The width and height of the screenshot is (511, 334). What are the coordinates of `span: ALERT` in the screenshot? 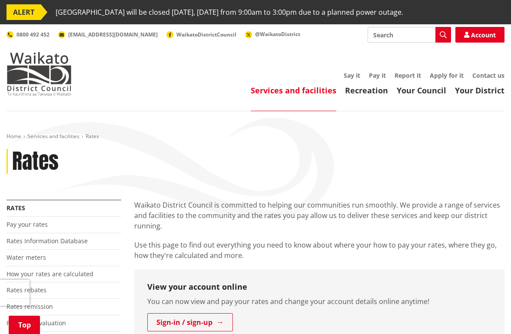 It's located at (23, 12).